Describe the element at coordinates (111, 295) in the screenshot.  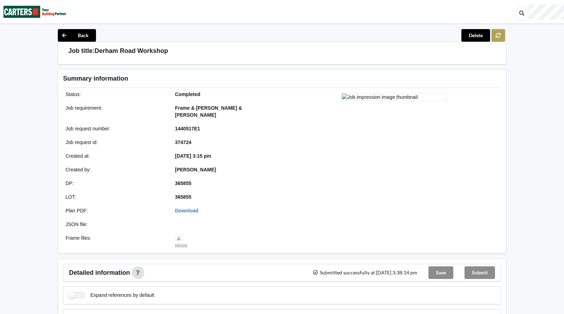
I see `label: Expand references by default` at that location.